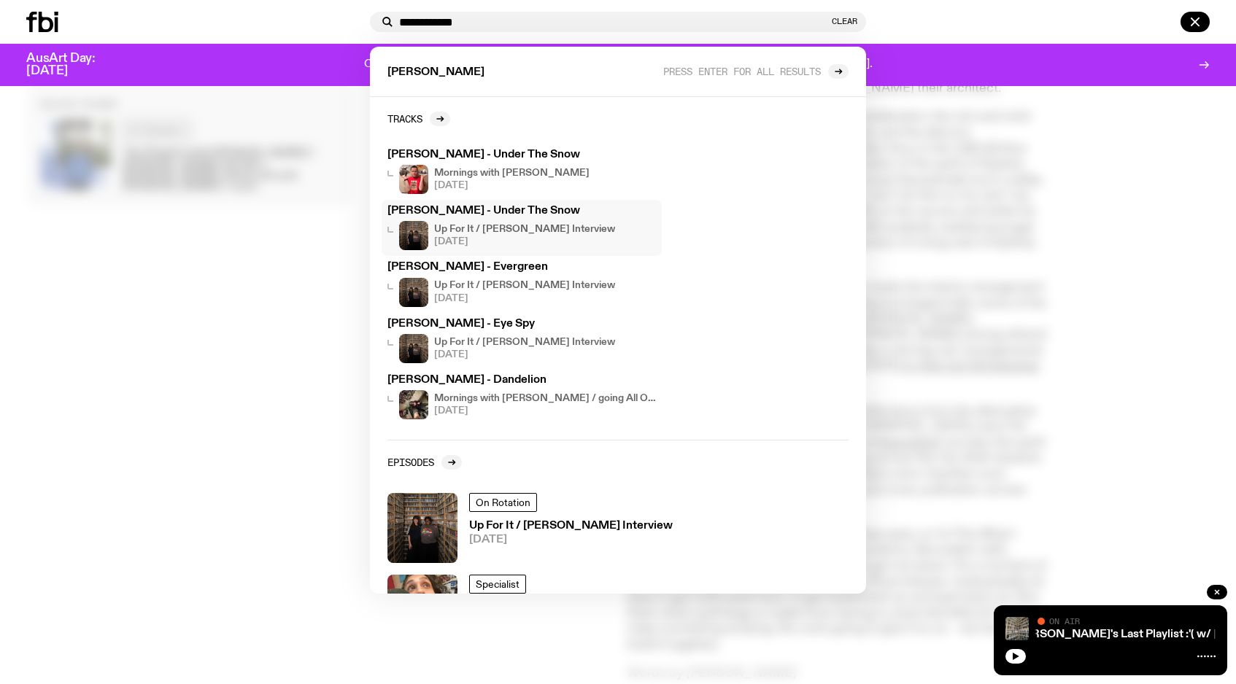 The width and height of the screenshot is (1236, 684). What do you see at coordinates (411, 462) in the screenshot?
I see `h2: Episodes` at bounding box center [411, 462].